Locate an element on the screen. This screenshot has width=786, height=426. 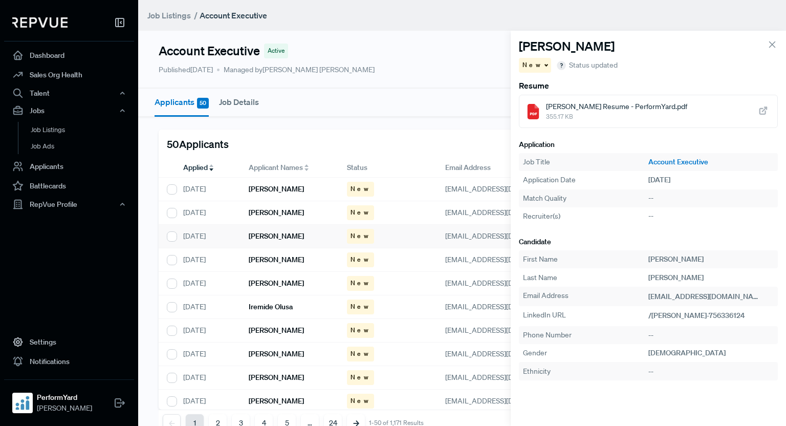
div: Email Address is located at coordinates (585, 296).